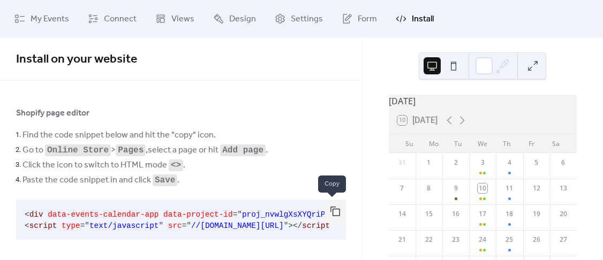 The width and height of the screenshot is (603, 260). I want to click on div: 18, so click(509, 214).